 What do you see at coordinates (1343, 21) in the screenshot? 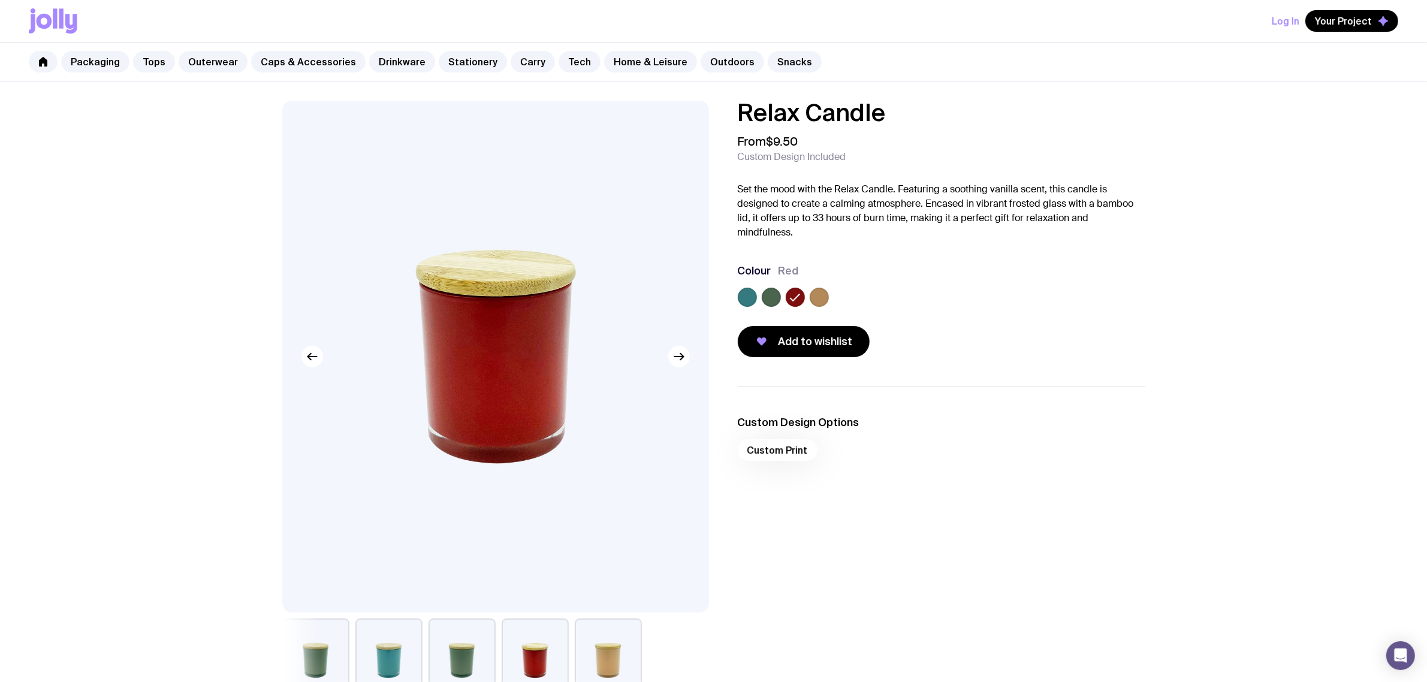
I see `span: Your Project` at bounding box center [1343, 21].